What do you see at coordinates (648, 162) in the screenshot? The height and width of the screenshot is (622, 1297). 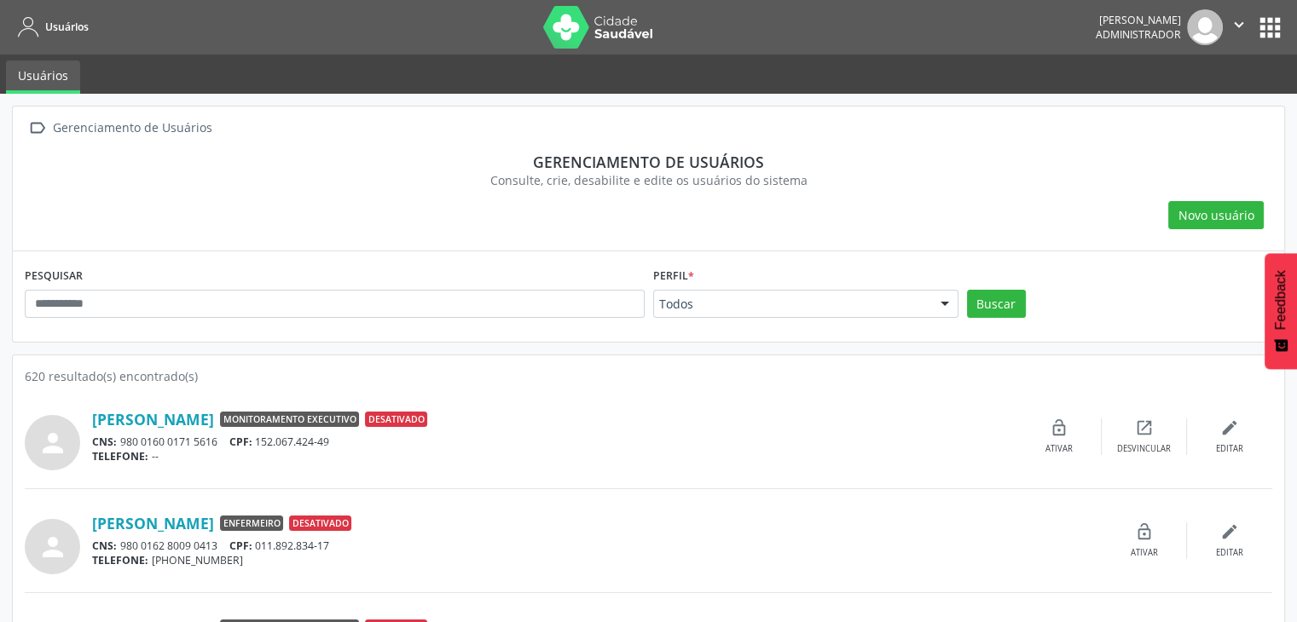 I see `div: Gerenciamento de usuários` at bounding box center [648, 162].